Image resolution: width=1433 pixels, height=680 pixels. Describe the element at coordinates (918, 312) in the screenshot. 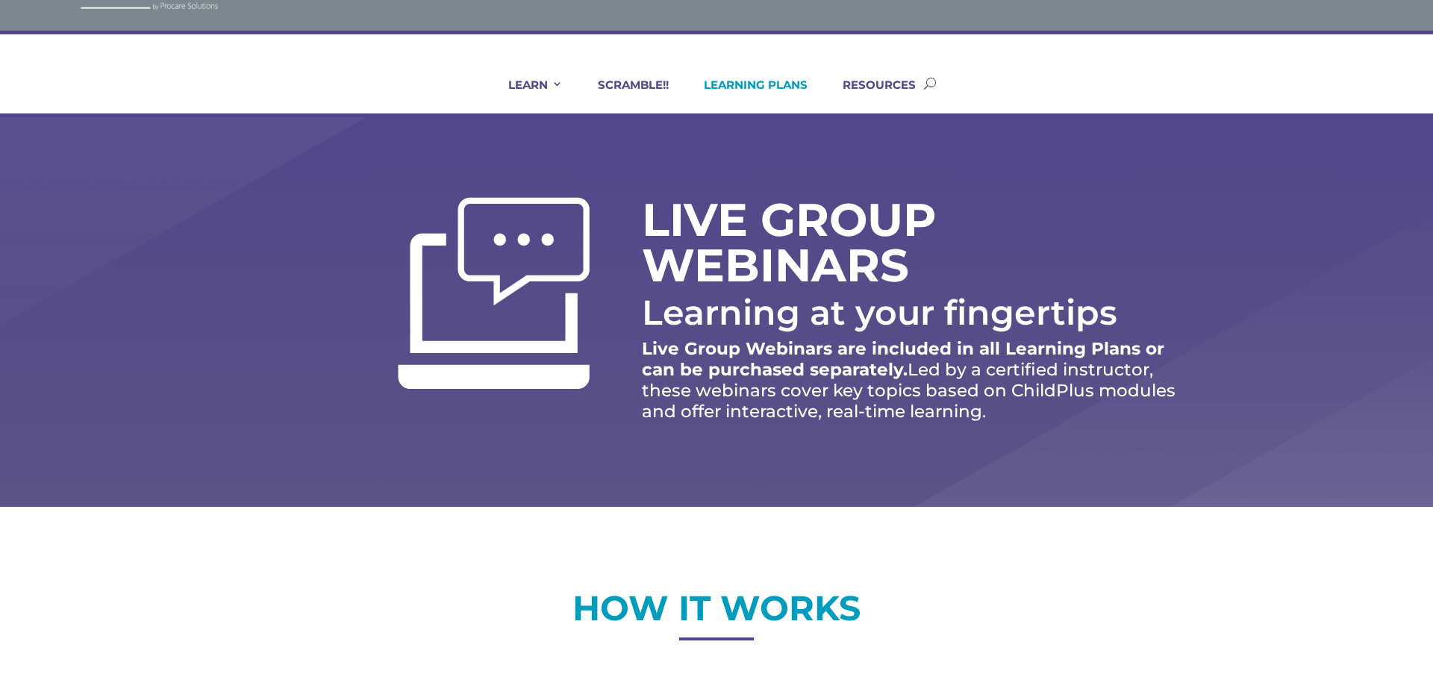

I see `p: Learning at your fingertips` at that location.